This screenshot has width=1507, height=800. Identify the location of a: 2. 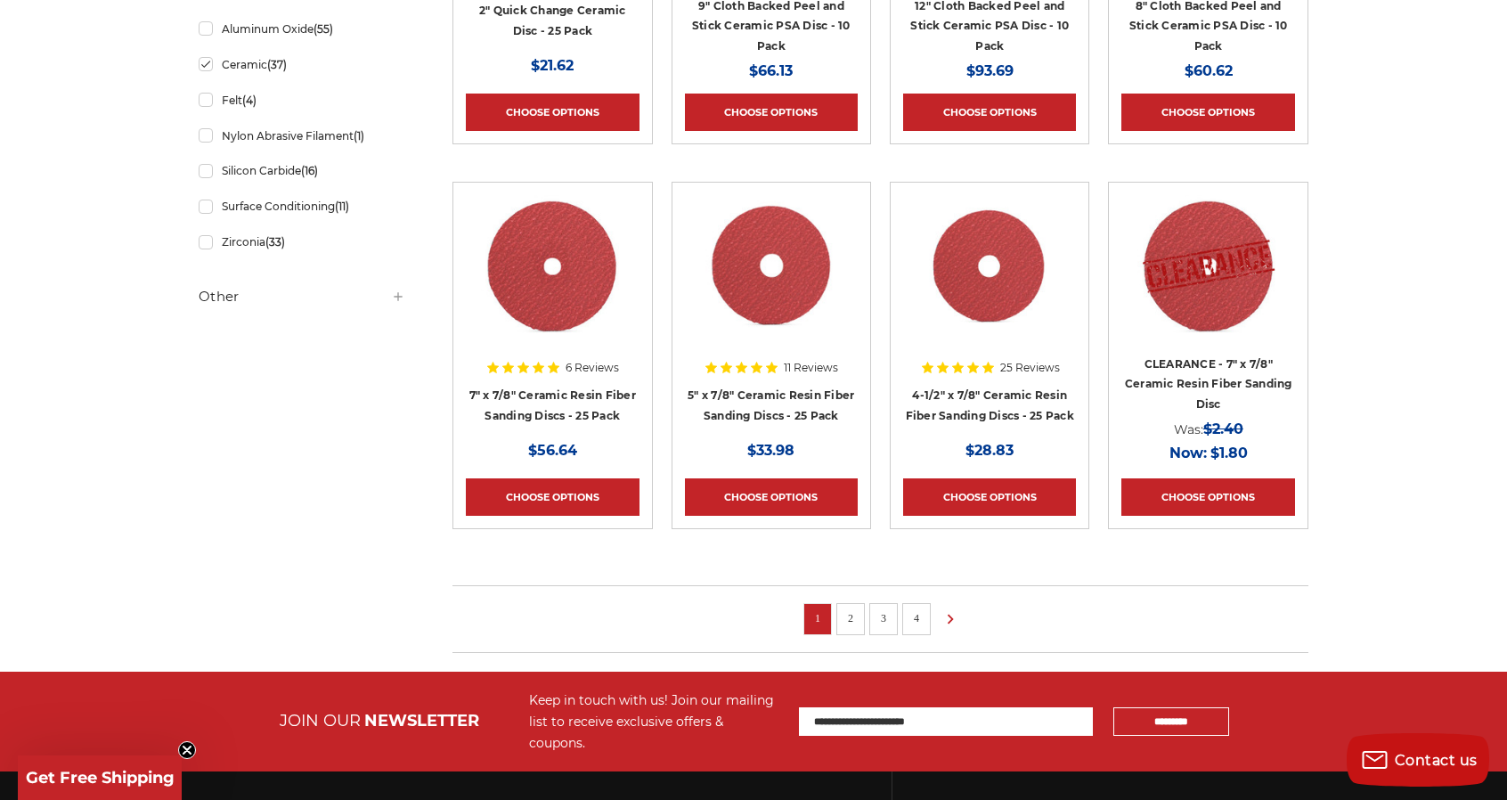
(851, 618).